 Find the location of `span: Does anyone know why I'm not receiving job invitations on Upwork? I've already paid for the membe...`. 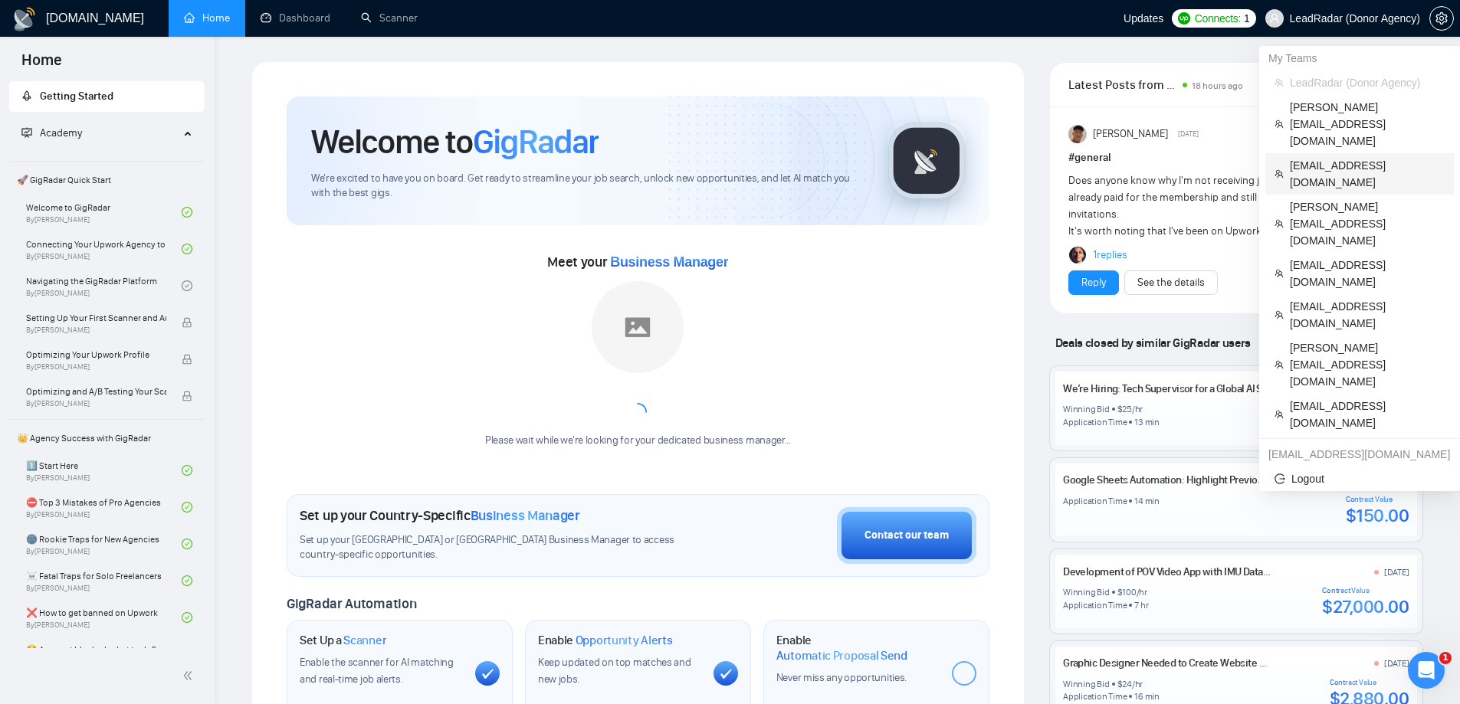

span: Does anyone know why I'm not receiving job invitations on Upwork? I've already paid for the membe... is located at coordinates (1232, 205).